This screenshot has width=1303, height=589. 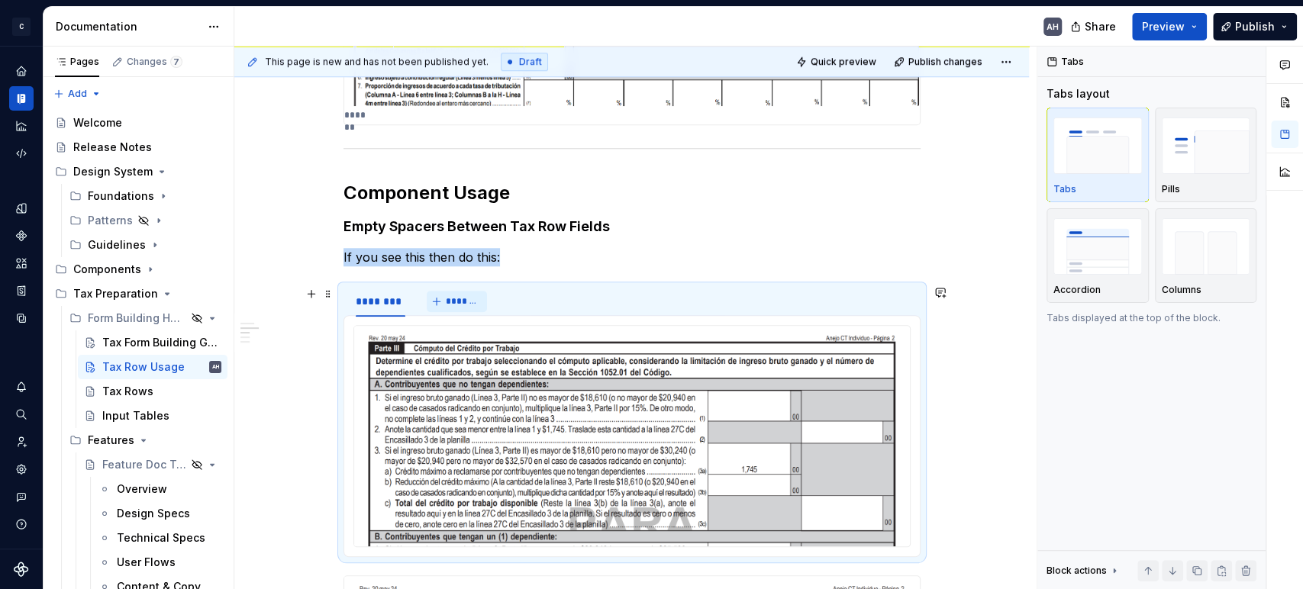 I want to click on h2: Component Usage, so click(x=632, y=193).